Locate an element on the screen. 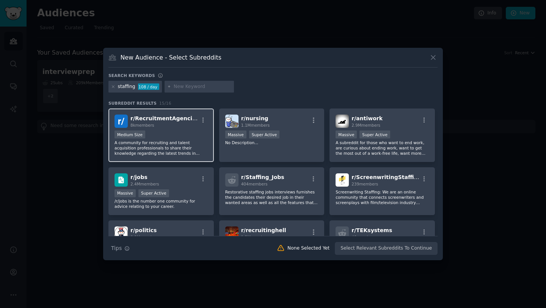 The image size is (546, 308). div: None Selected Yet is located at coordinates (308, 248).